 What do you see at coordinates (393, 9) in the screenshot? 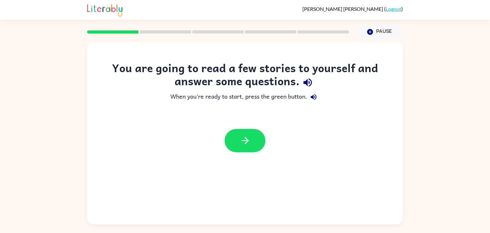
I see `a: Logout` at bounding box center [393, 9].